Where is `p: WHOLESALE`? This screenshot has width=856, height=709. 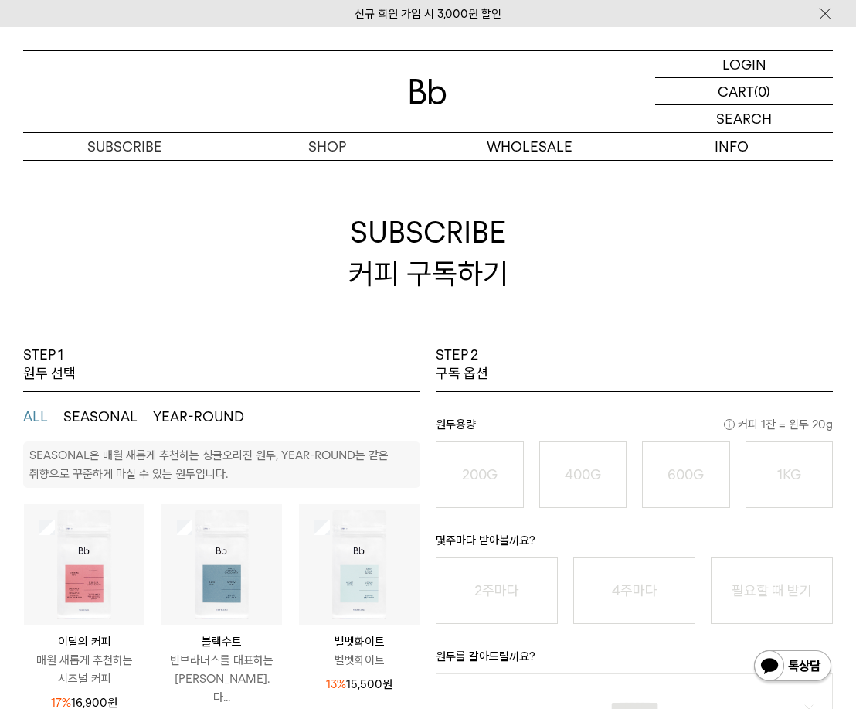 p: WHOLESALE is located at coordinates (529, 146).